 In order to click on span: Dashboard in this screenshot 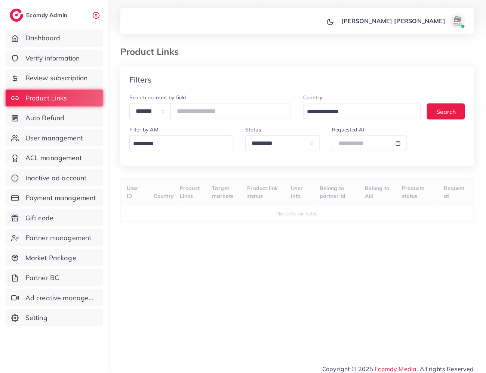, I will do `click(43, 38)`.